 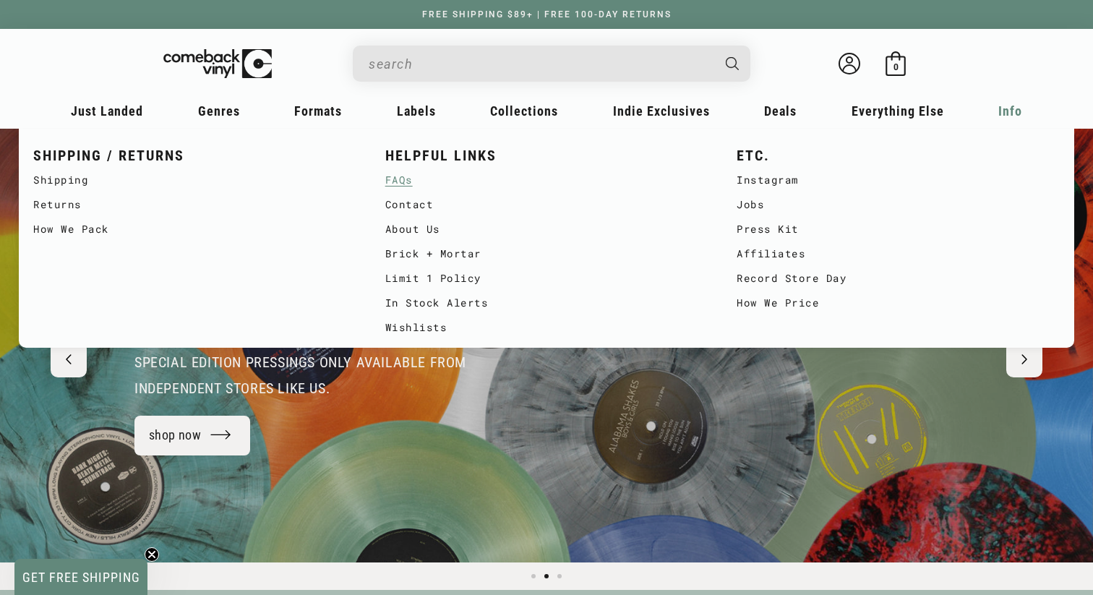 I want to click on span: Genres, so click(x=219, y=111).